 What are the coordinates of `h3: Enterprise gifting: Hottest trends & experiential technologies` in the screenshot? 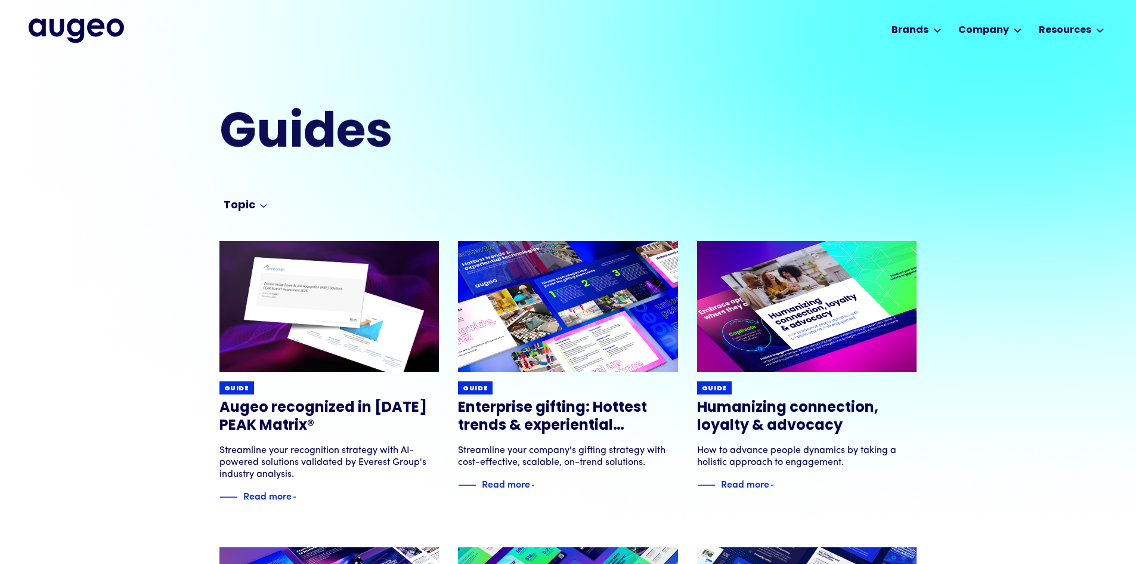 It's located at (568, 417).